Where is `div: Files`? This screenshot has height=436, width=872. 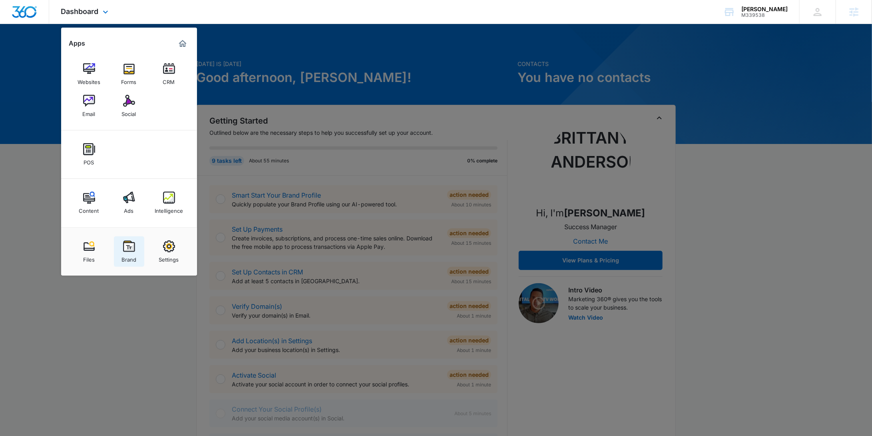
div: Files is located at coordinates (89, 257).